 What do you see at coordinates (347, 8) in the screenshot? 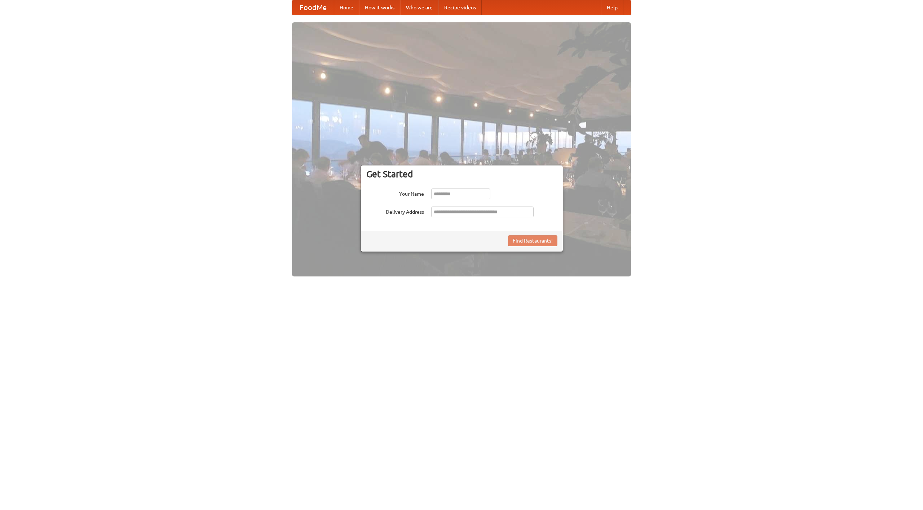
I see `a: Home` at bounding box center [347, 8].